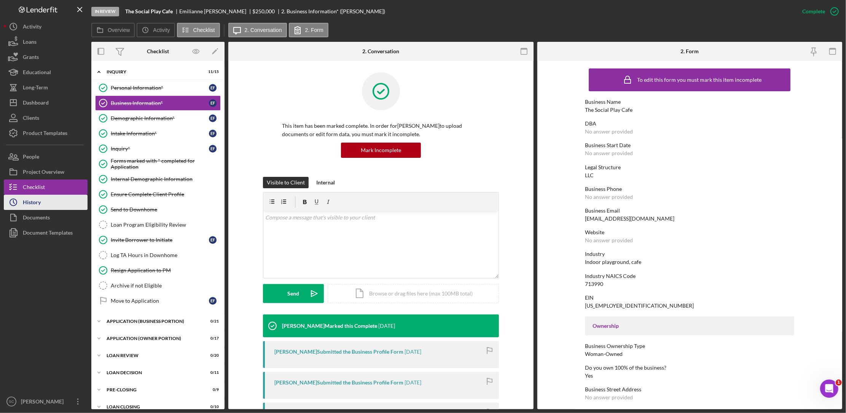 This screenshot has height=413, width=846. I want to click on label: 2. Form, so click(314, 30).